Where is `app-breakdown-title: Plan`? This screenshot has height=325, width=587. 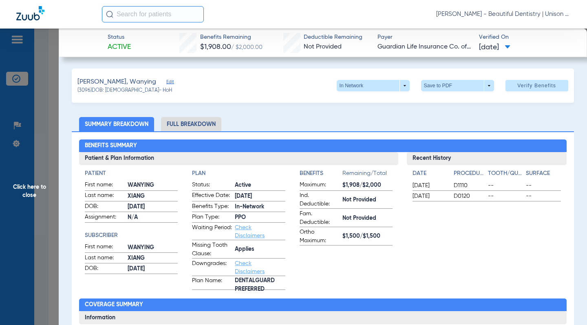 app-breakdown-title: Plan is located at coordinates (238, 173).